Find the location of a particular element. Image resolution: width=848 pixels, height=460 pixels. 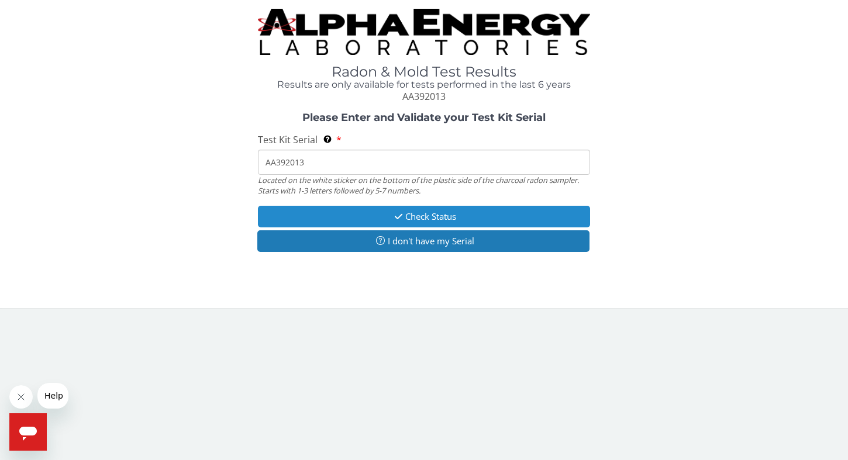

img: TightCrop.jpg is located at coordinates (424, 32).